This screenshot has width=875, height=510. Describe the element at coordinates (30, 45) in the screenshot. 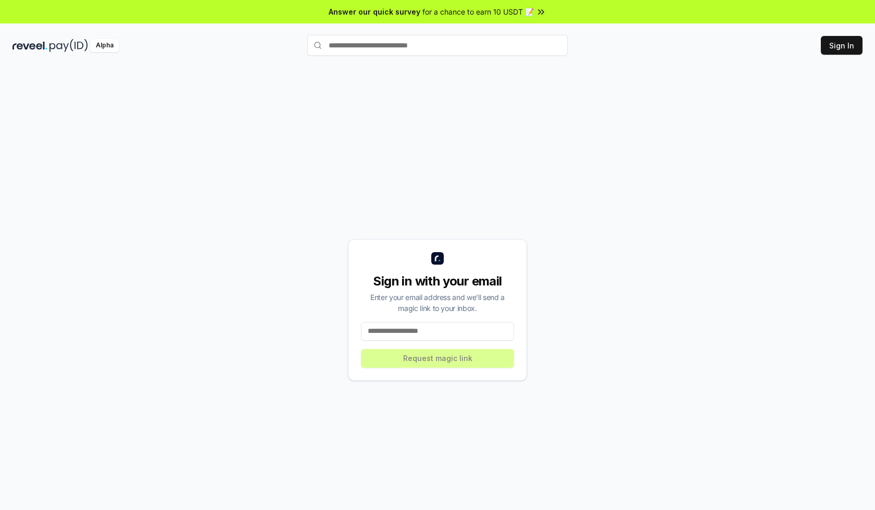

I see `img: reveel_dark` at that location.